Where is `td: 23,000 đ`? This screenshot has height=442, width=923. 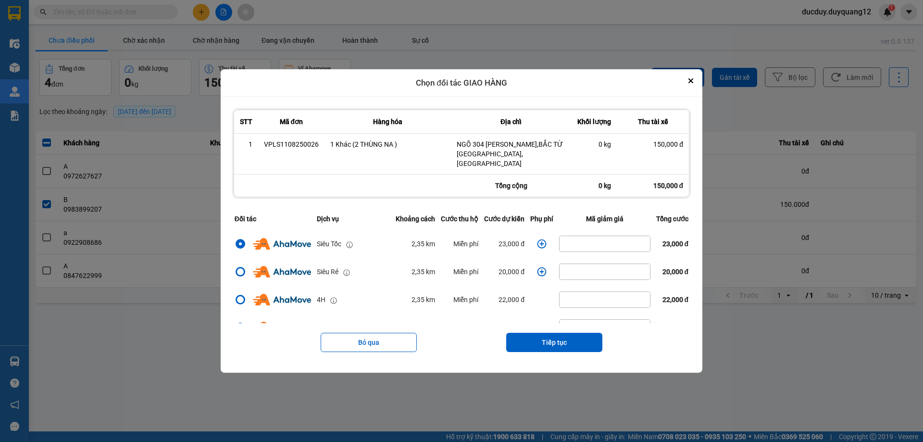
td: 23,000 đ is located at coordinates (504, 244).